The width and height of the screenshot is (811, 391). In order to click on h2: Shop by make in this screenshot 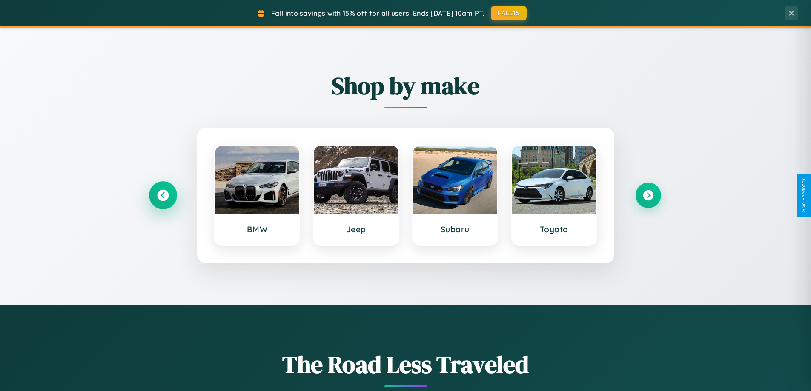, I will do `click(406, 86)`.